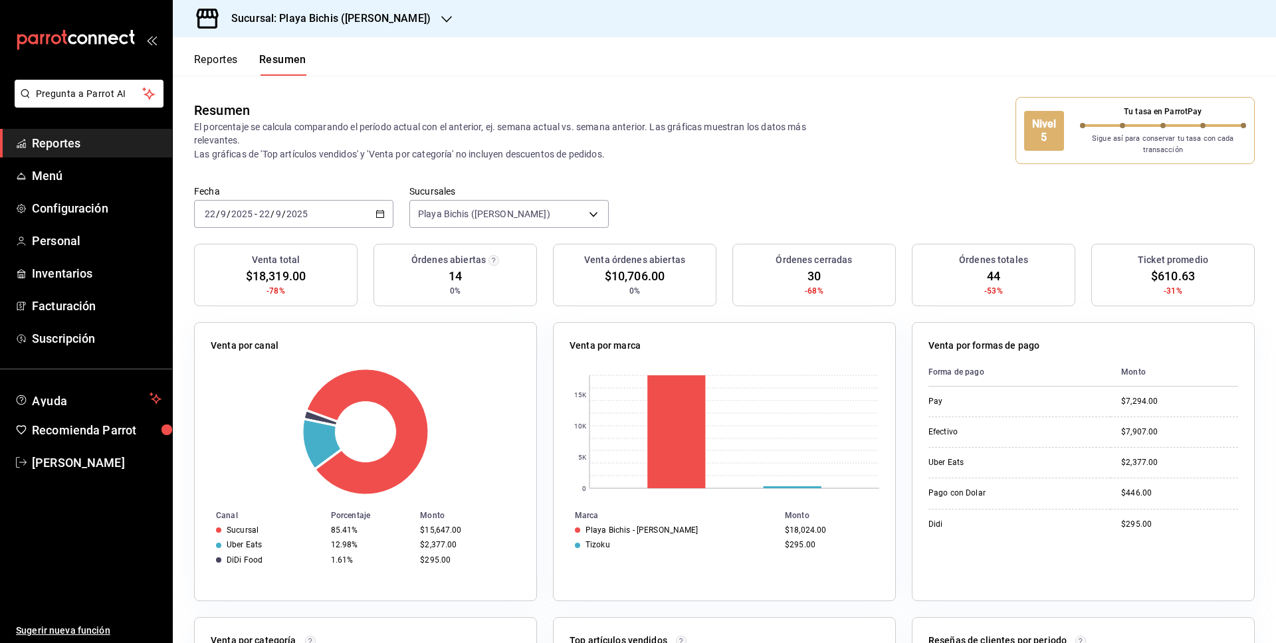 Image resolution: width=1276 pixels, height=643 pixels. Describe the element at coordinates (1019, 372) in the screenshot. I see `th: Forma de pago` at that location.